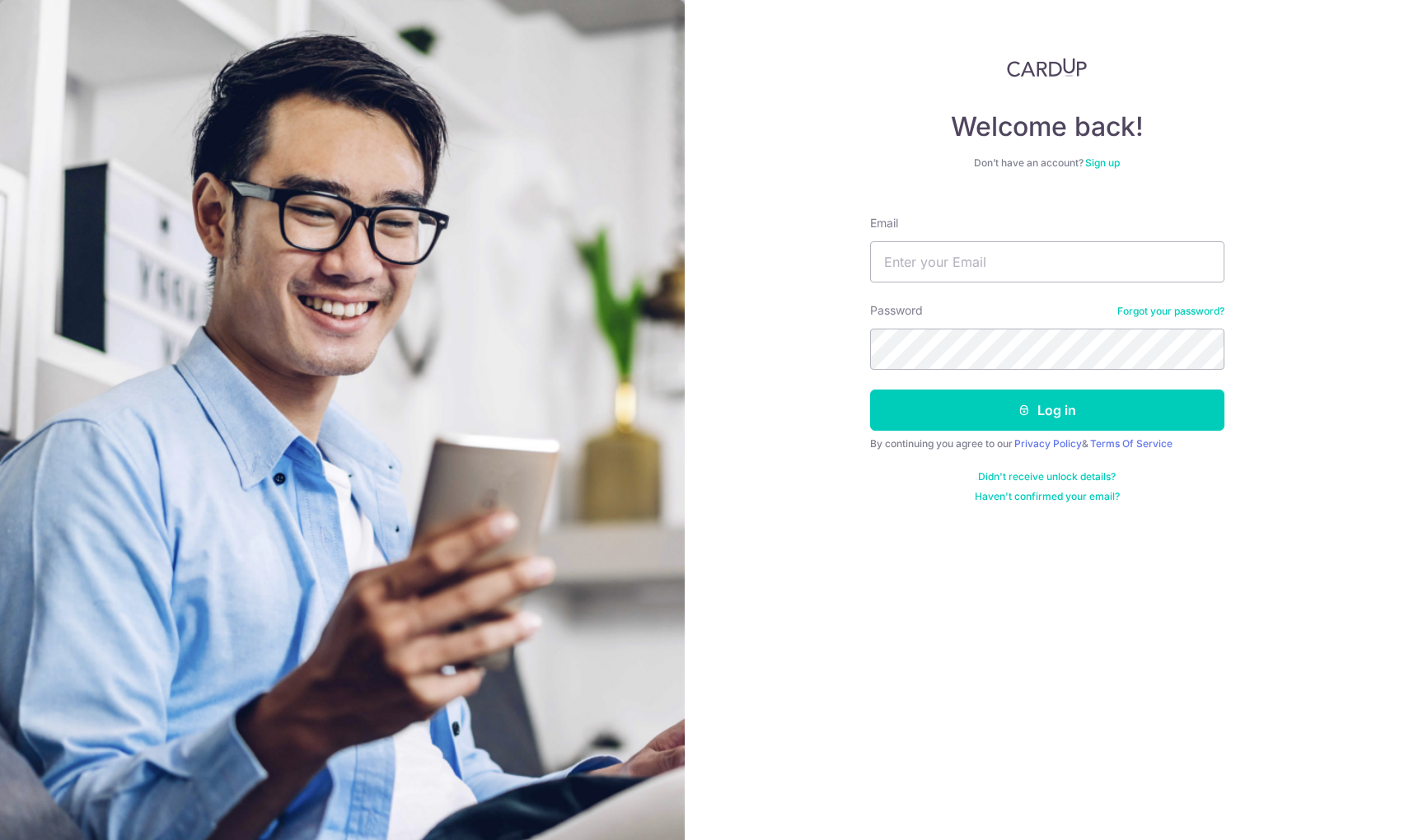 Image resolution: width=1409 pixels, height=840 pixels. I want to click on input: Enter your Email, so click(1047, 262).